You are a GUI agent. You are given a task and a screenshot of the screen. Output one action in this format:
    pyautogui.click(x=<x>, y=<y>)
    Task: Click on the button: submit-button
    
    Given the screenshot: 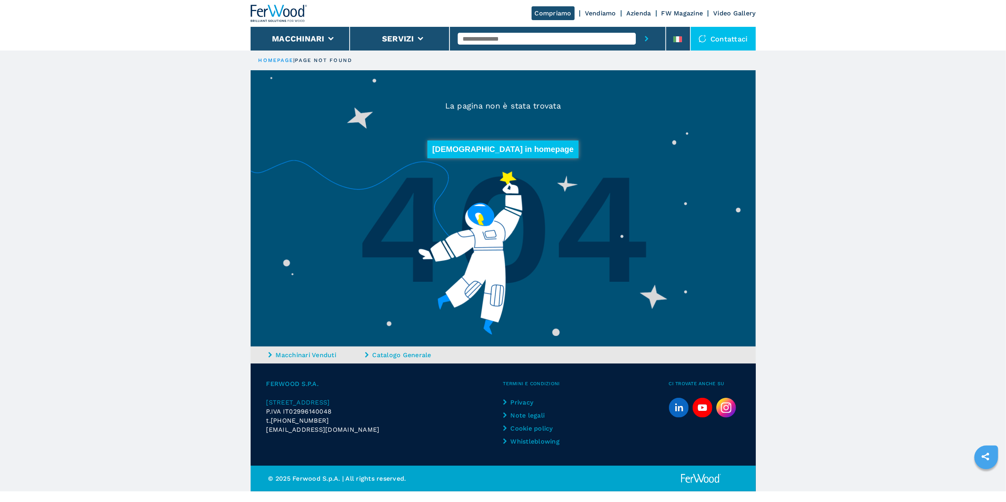 What is the action you would take?
    pyautogui.click(x=647, y=39)
    